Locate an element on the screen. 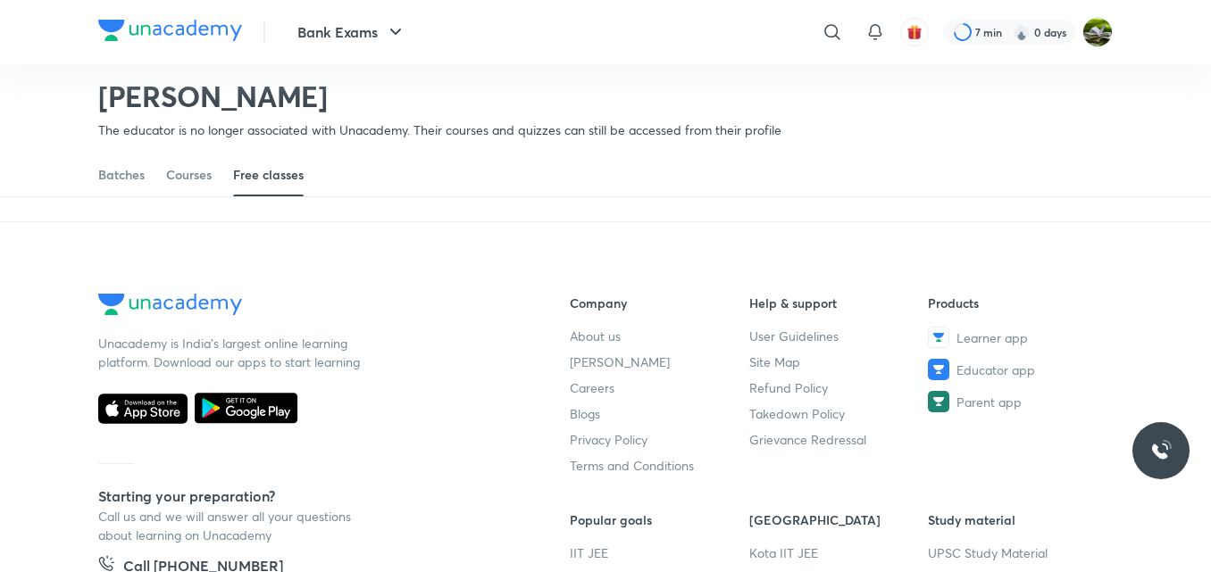  a: Takedown Policy is located at coordinates (838, 413).